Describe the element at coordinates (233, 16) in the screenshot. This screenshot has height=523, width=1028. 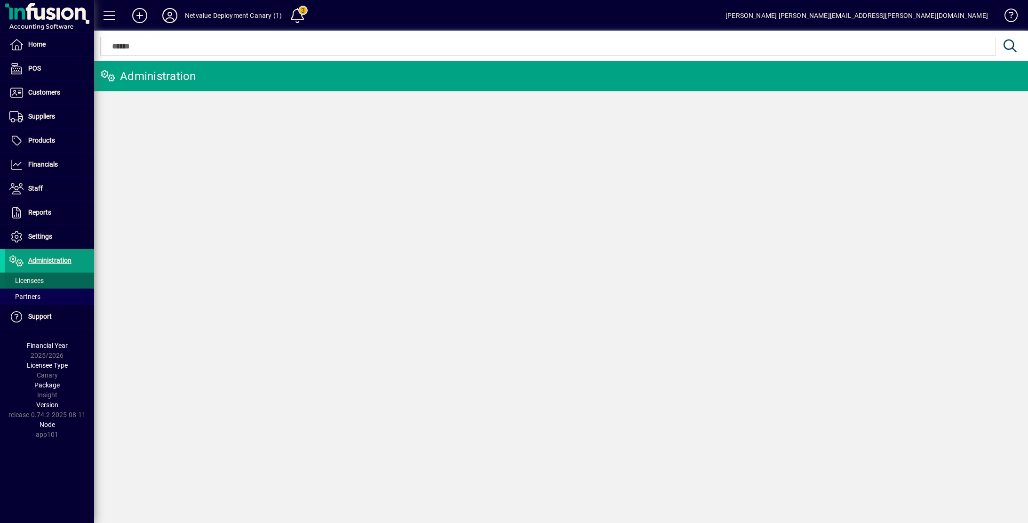
I see `div: Netvalue Deployment Canary (1)` at that location.